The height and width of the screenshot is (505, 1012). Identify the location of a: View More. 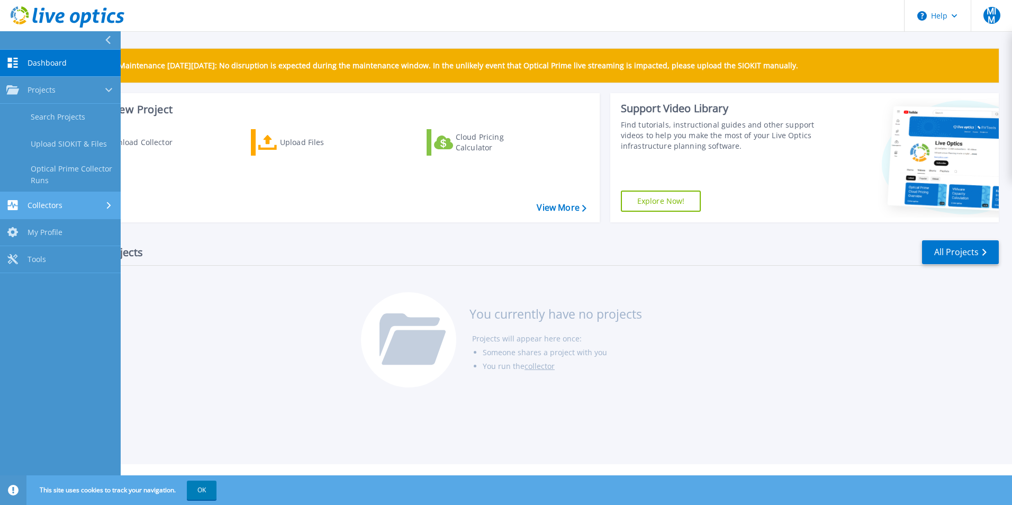
(561, 207).